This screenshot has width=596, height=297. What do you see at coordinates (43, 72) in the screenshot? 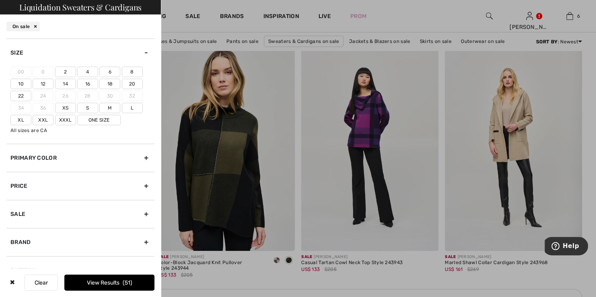
I see `label: 0` at bounding box center [43, 72].